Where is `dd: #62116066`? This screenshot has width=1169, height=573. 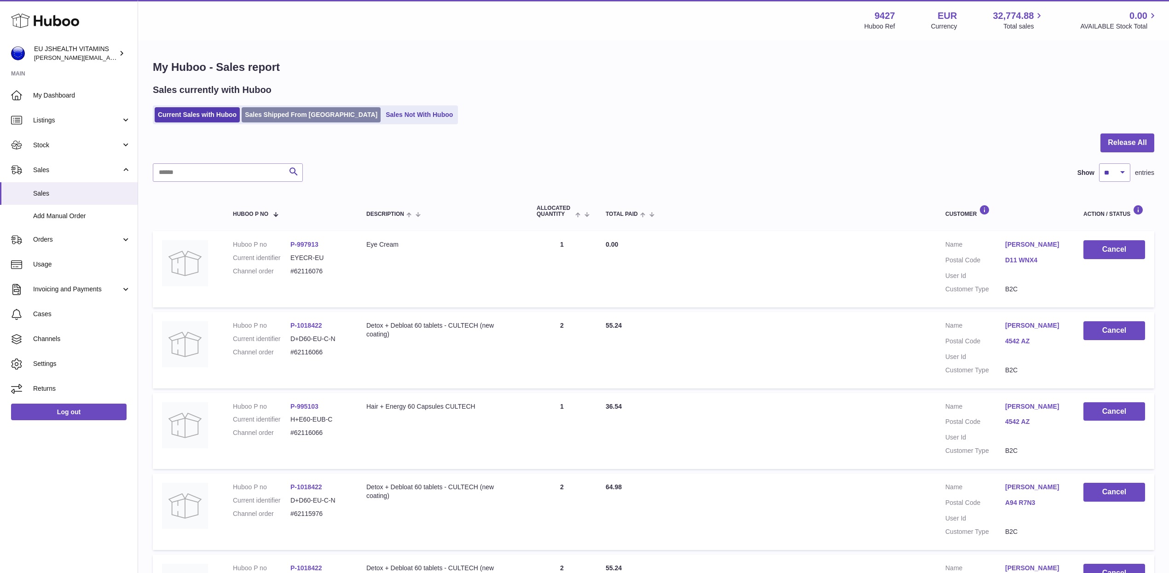
dd: #62116066 is located at coordinates (319, 432).